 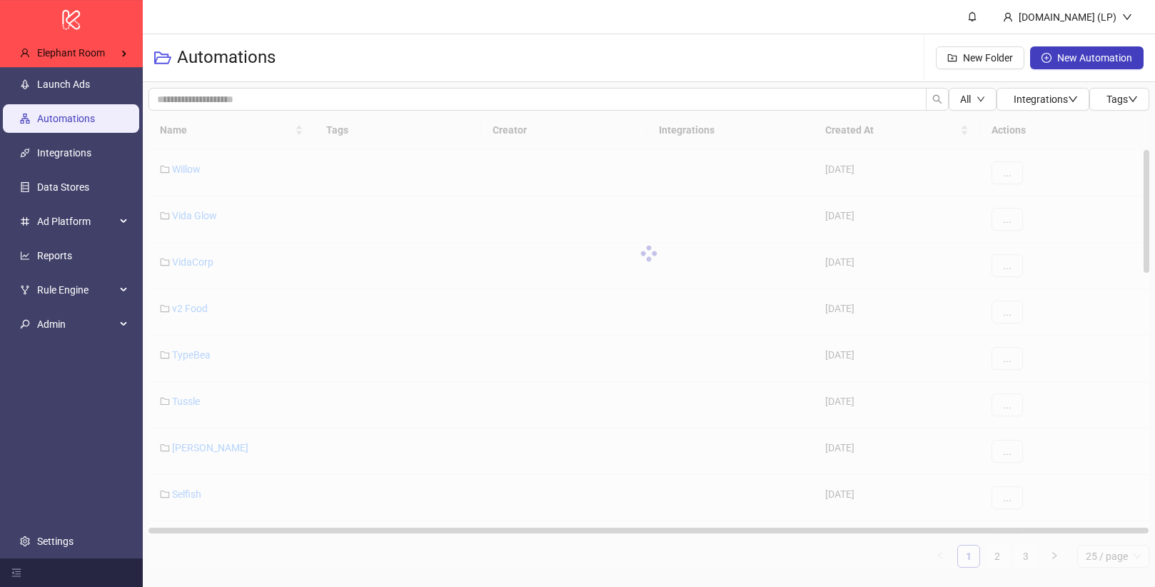 I want to click on button: Alldown, so click(x=972, y=99).